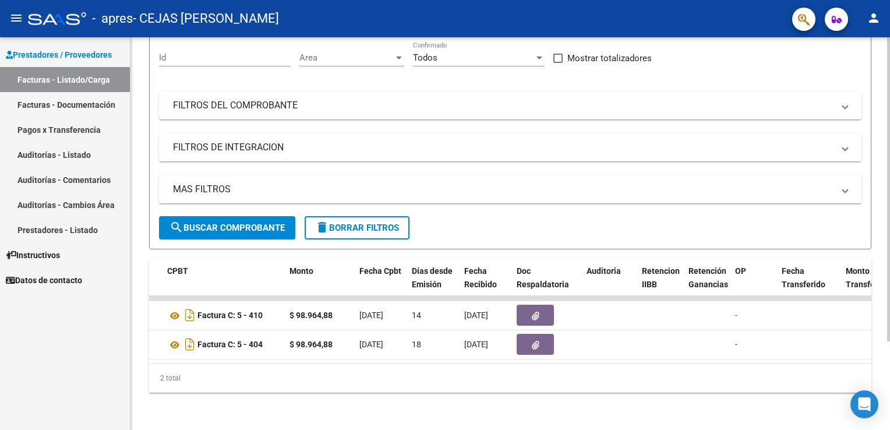  I want to click on button: Borrar Filtros, so click(357, 228).